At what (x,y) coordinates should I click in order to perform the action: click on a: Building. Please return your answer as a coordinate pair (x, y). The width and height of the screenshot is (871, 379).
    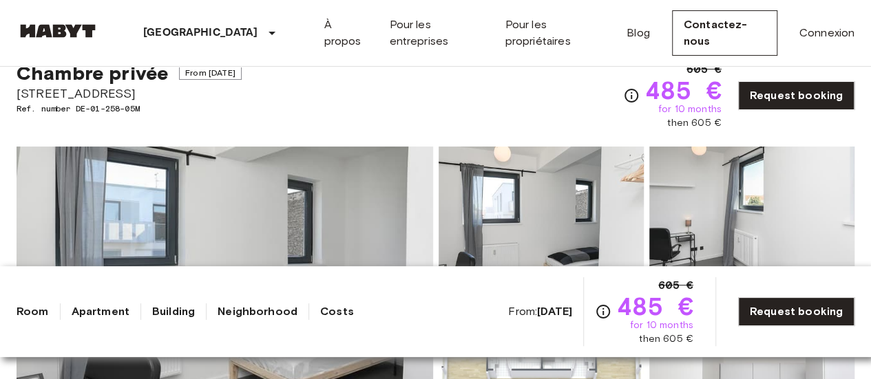
    Looking at the image, I should click on (174, 312).